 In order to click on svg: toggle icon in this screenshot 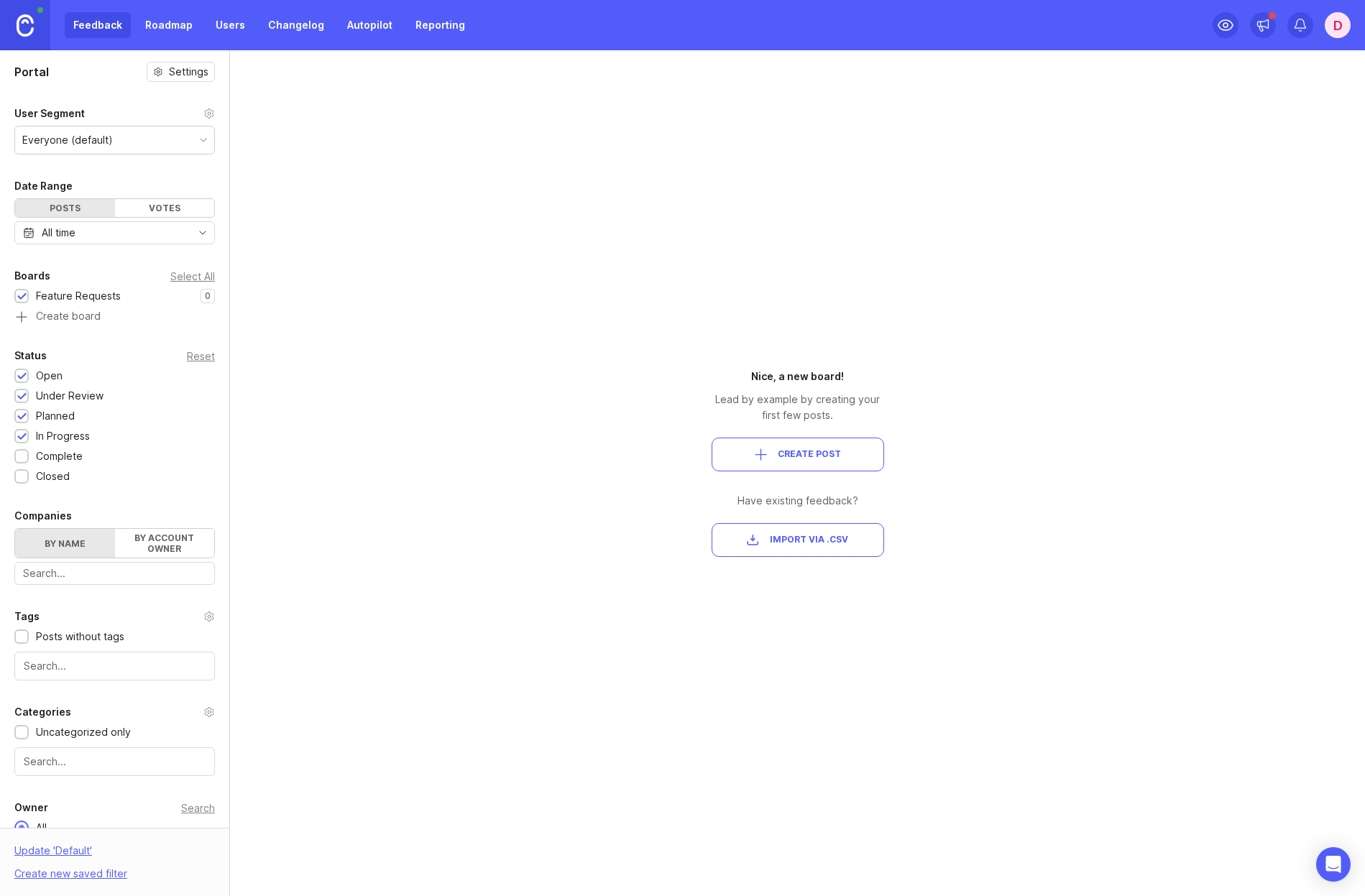, I will do `click(203, 233)`.